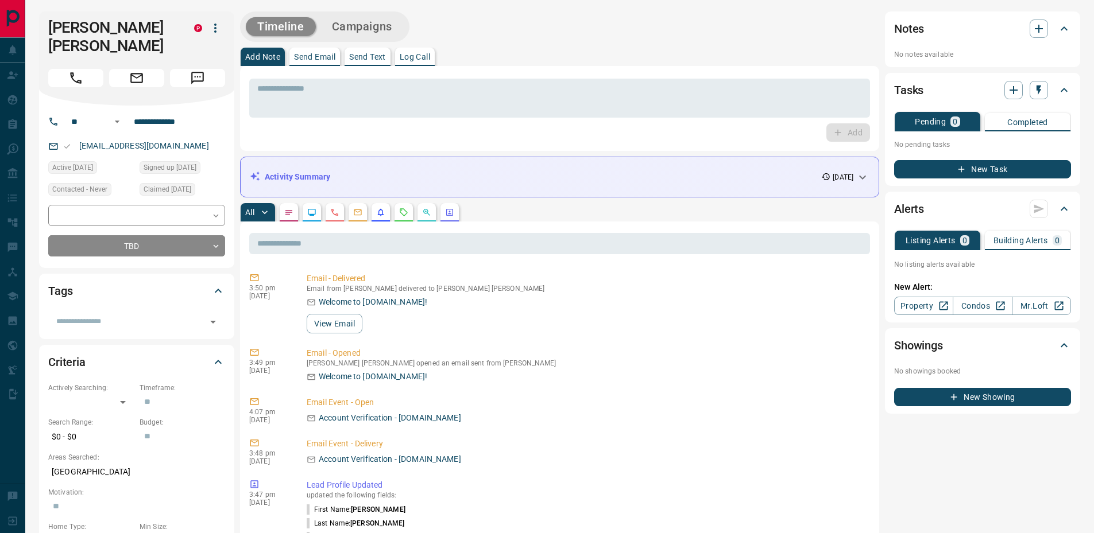 This screenshot has width=1094, height=533. What do you see at coordinates (137, 458) in the screenshot?
I see `p: Areas Searched:` at bounding box center [137, 458].